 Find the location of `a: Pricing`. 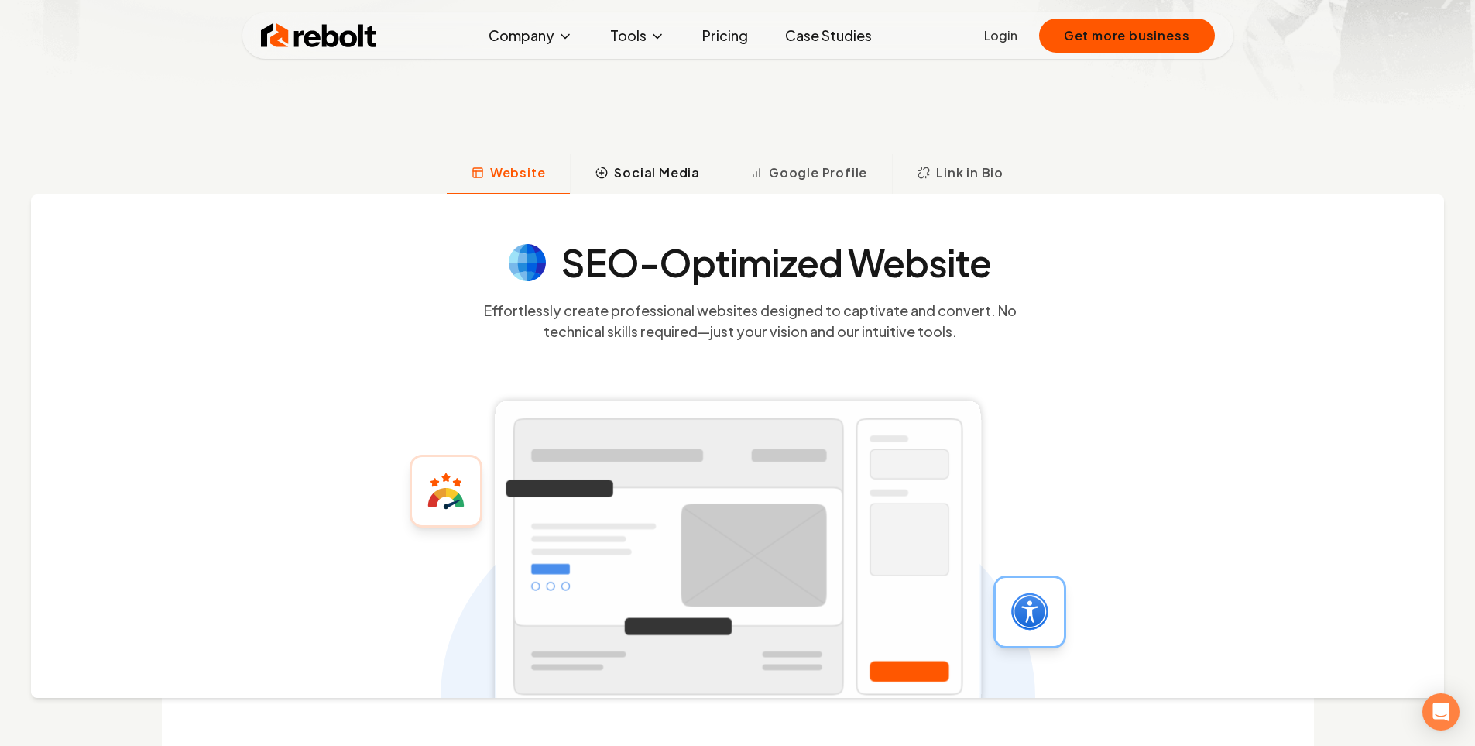

a: Pricing is located at coordinates (725, 36).